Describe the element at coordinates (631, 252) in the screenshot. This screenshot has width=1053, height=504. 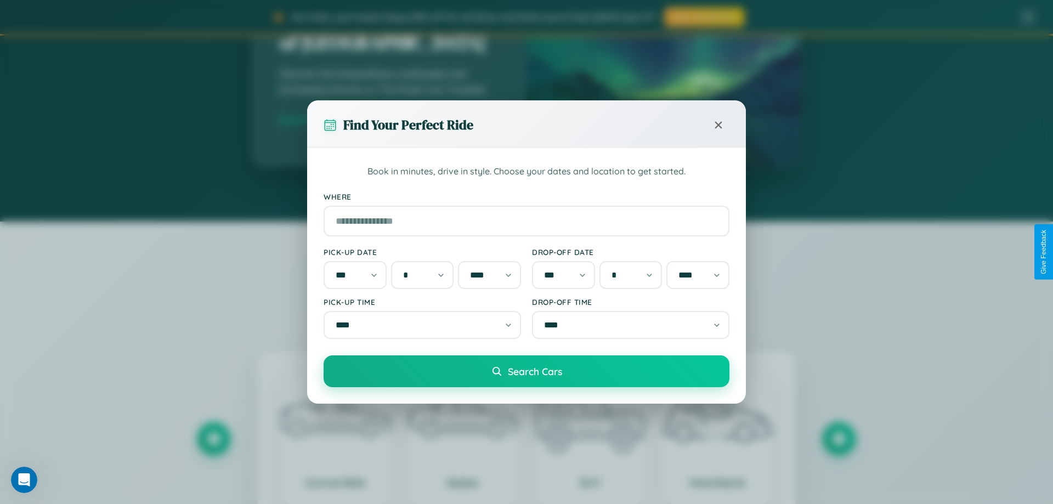
I see `label: Drop-off Date` at that location.